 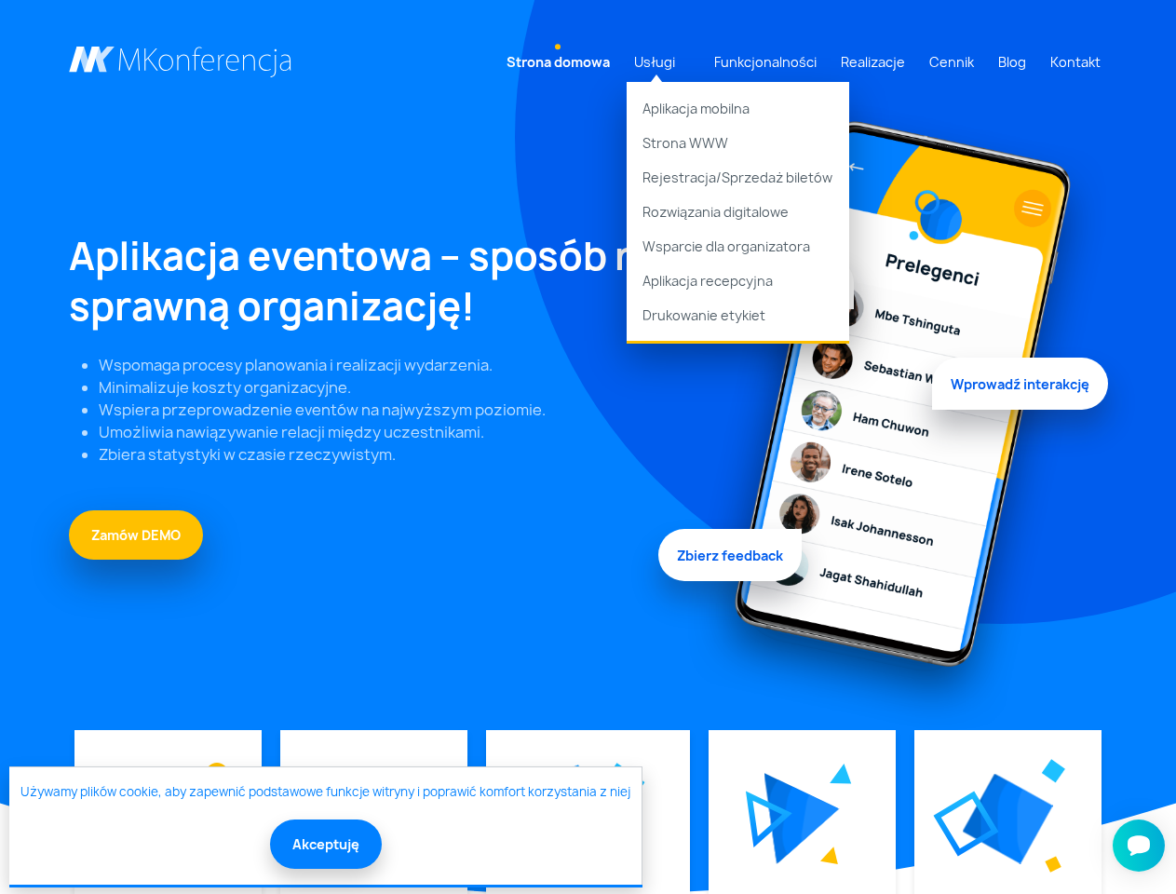 I want to click on li: Wspiera przeprowadzenie eventów na najwyższym poziomie., so click(x=382, y=410).